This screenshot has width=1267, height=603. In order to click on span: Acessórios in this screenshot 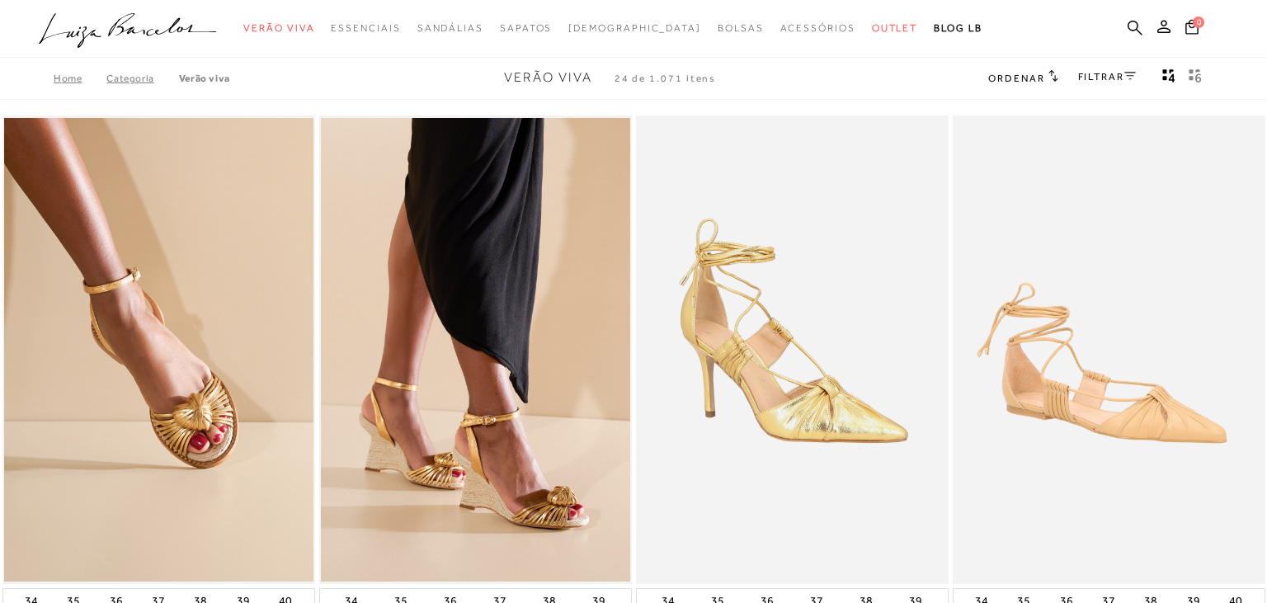, I will do `click(817, 28)`.